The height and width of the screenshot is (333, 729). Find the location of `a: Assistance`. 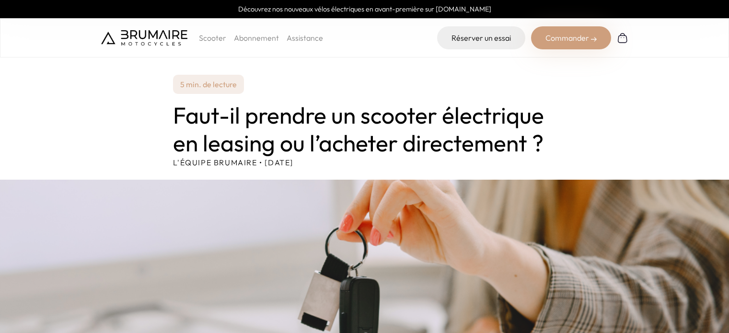

a: Assistance is located at coordinates (305, 38).